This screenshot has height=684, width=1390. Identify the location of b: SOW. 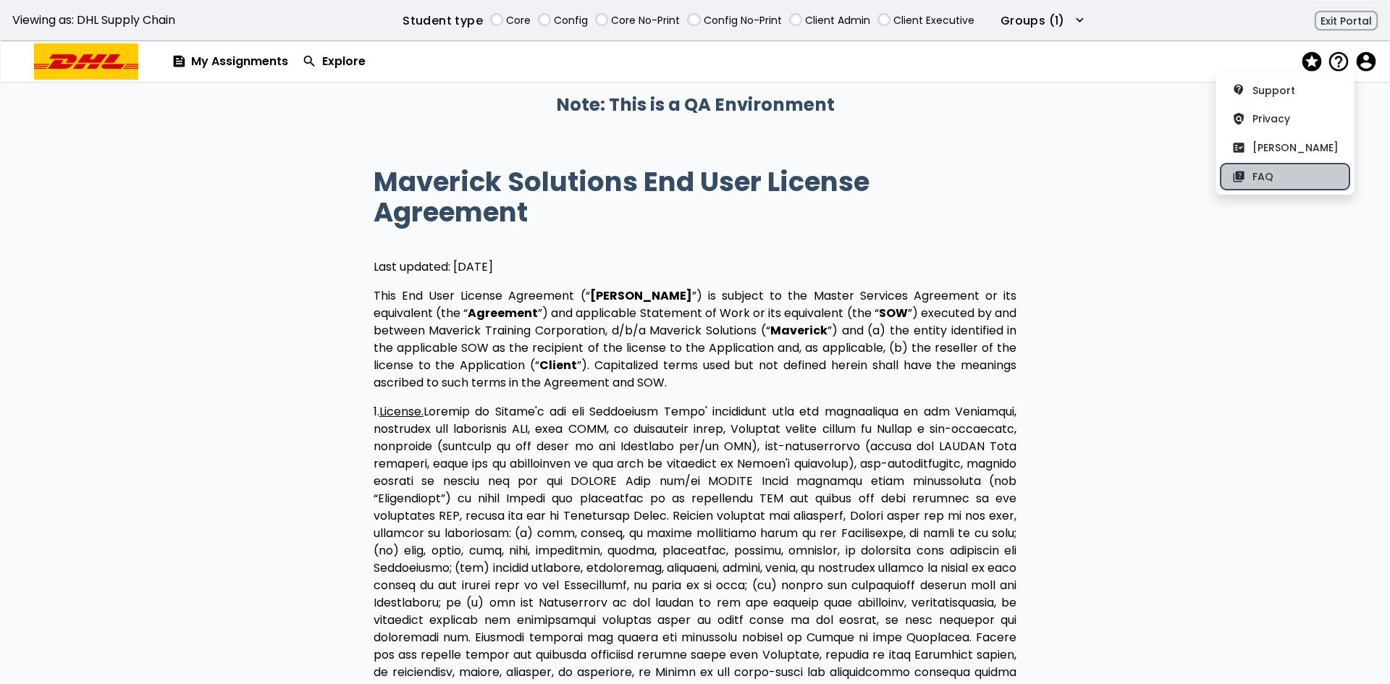
(893, 313).